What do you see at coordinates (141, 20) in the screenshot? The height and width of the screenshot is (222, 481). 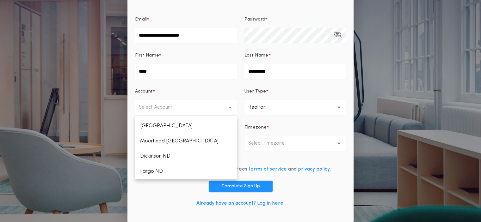 I see `p: Email` at bounding box center [141, 20].